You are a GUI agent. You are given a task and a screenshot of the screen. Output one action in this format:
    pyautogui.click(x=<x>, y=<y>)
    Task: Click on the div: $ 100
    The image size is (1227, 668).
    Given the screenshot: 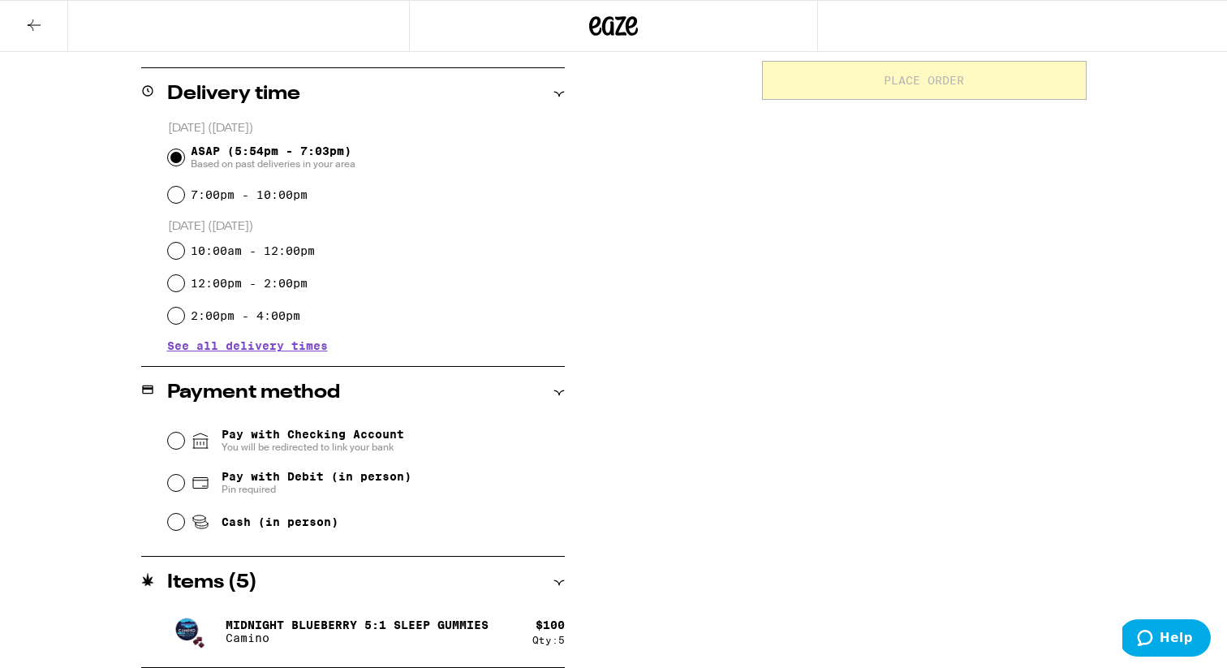 What is the action you would take?
    pyautogui.click(x=550, y=625)
    